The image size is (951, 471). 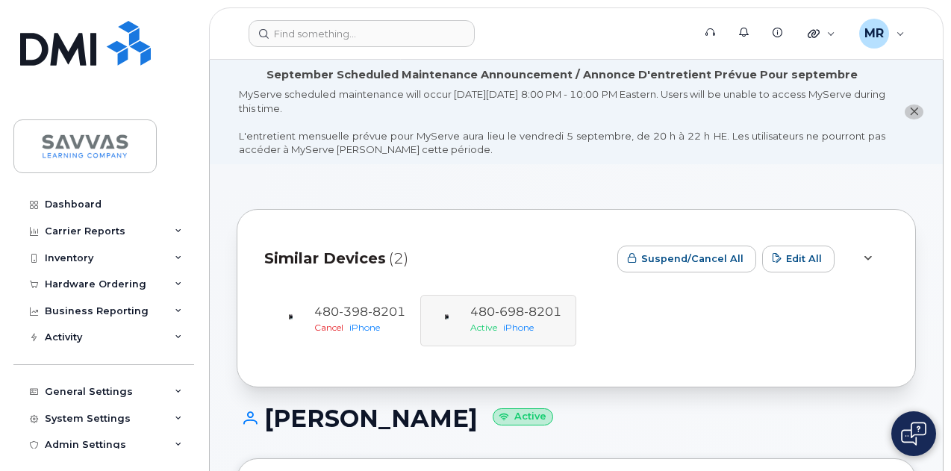 What do you see at coordinates (523, 417) in the screenshot?
I see `small: Active` at bounding box center [523, 417].